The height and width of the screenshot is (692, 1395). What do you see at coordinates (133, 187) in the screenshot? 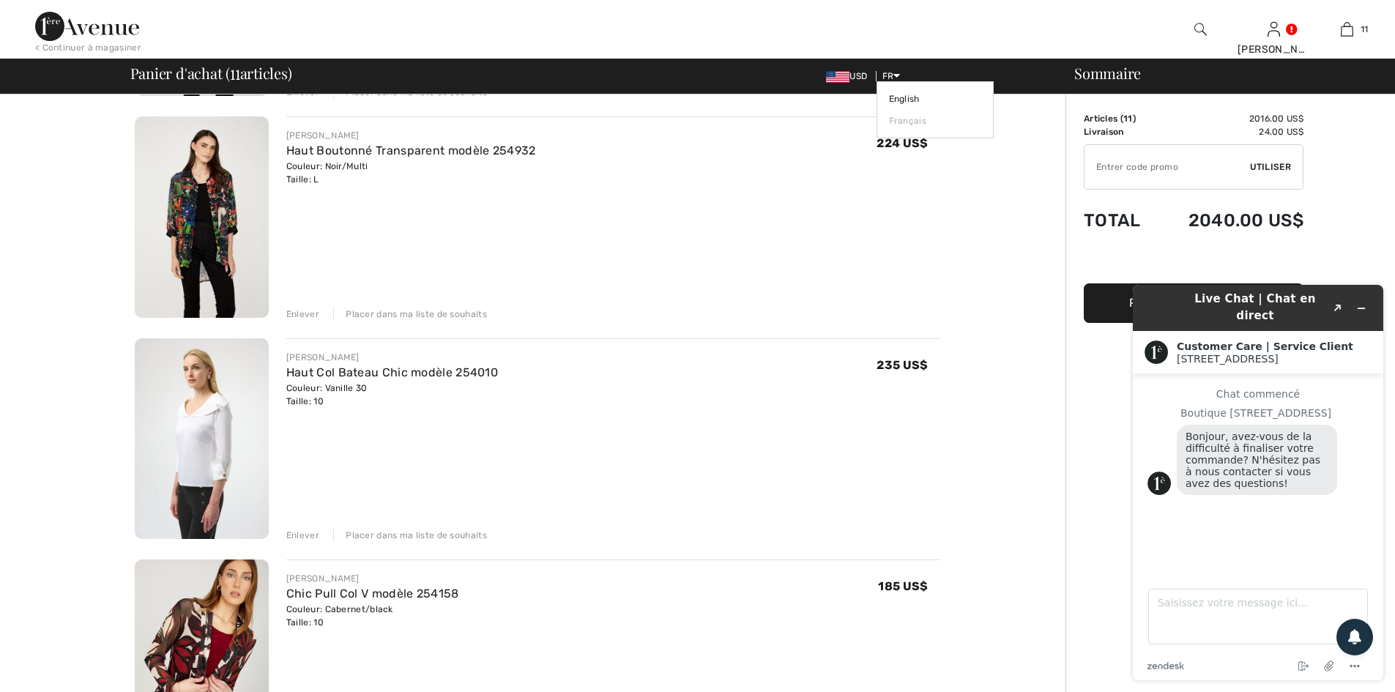
I see `span: Bonjour, avez-vous de la difficulté à finaliser votre commande? N'hésitez pas à nous contacter si...` at bounding box center [133, 187].